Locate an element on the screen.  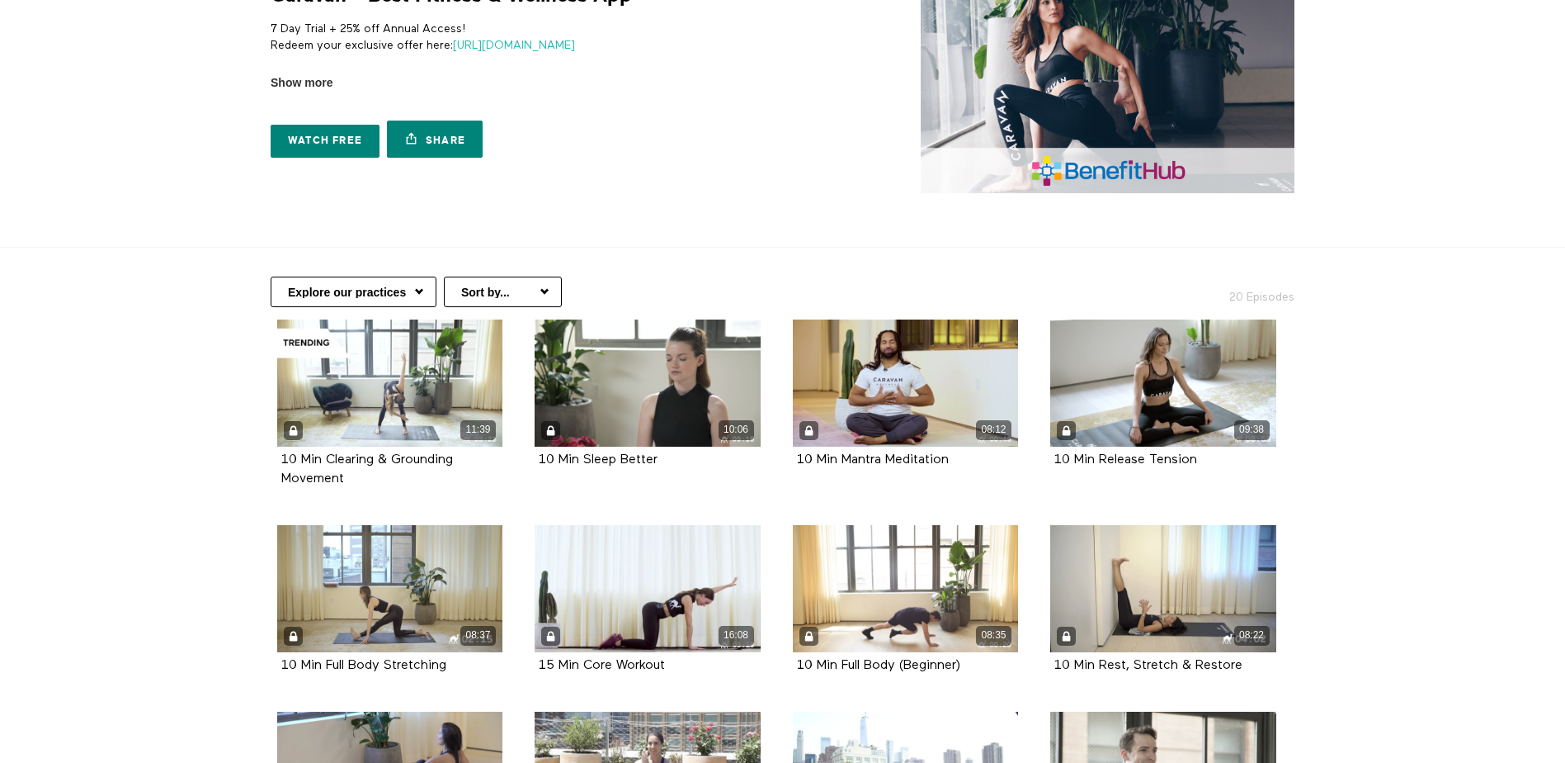
strong: 10 Min Mantra Meditation is located at coordinates (873, 460).